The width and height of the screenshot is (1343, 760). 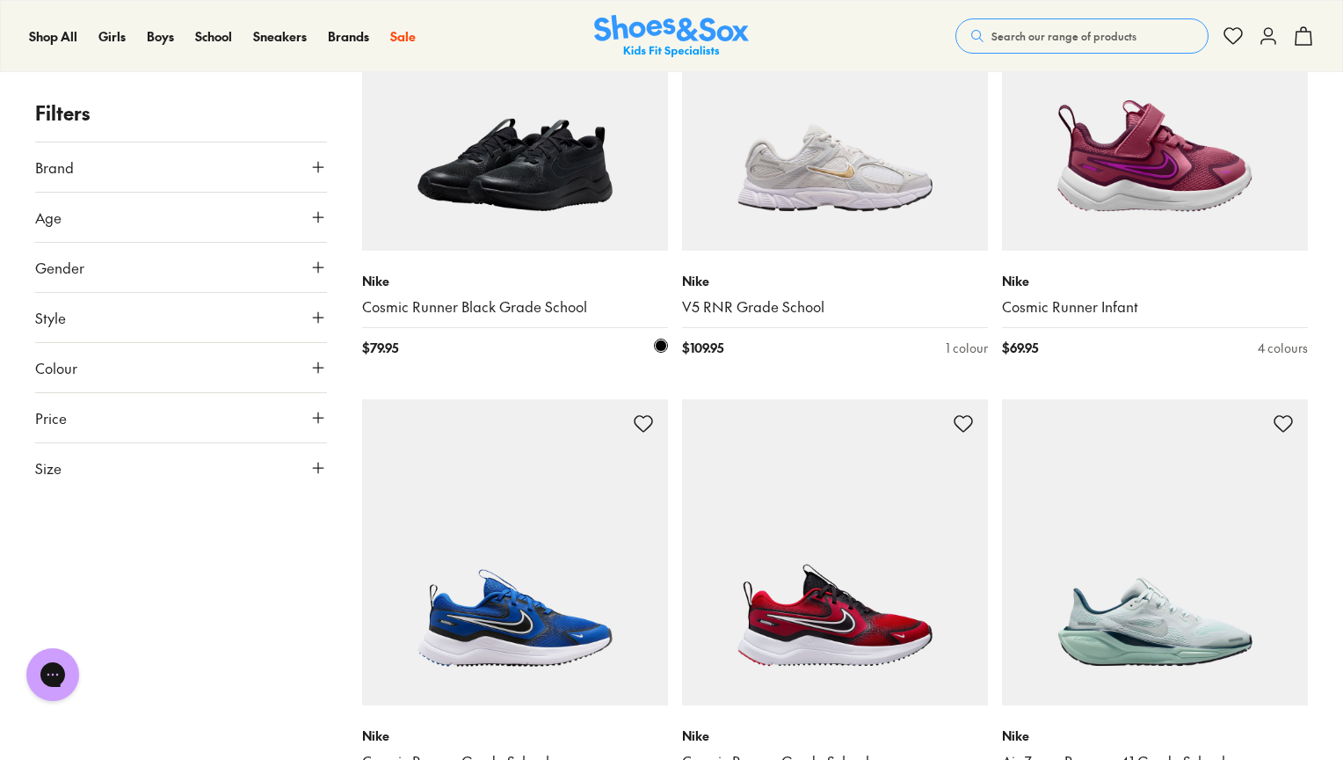 I want to click on span: Search our range of products, so click(x=1064, y=36).